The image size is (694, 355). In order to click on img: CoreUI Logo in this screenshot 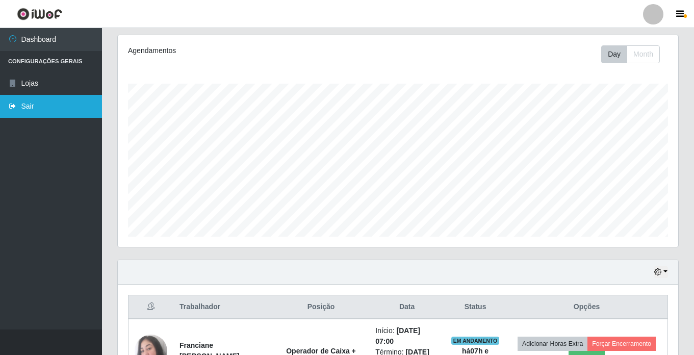, I will do `click(39, 14)`.